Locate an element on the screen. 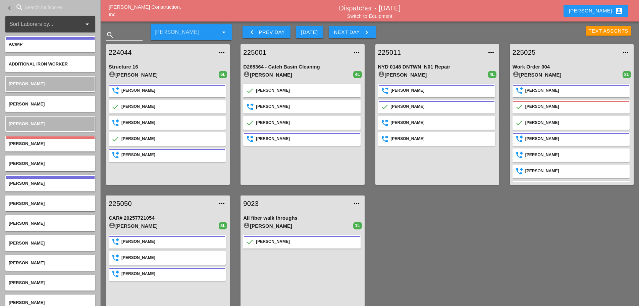  button: Text Assgnts is located at coordinates (609, 31).